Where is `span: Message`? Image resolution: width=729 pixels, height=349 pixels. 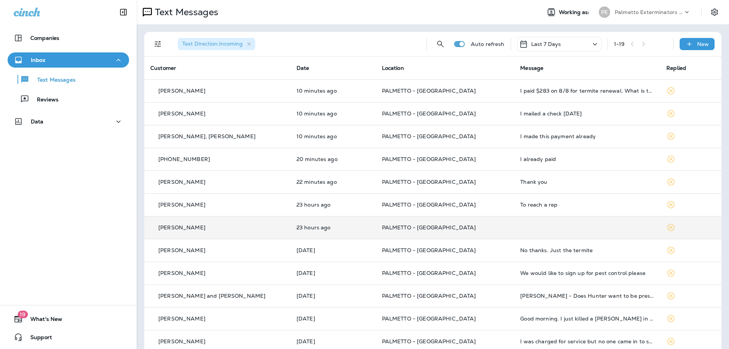 span: Message is located at coordinates (532, 68).